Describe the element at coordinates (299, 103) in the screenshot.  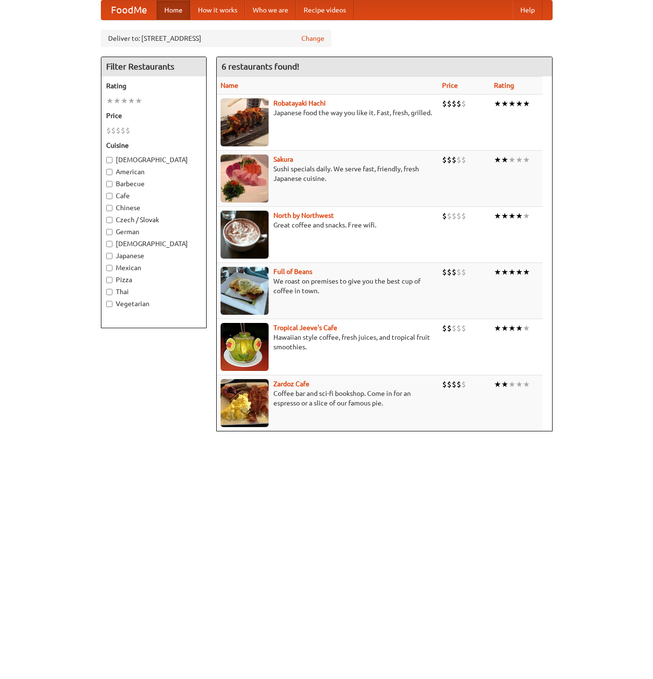
I see `a: Robatayaki Hachi` at that location.